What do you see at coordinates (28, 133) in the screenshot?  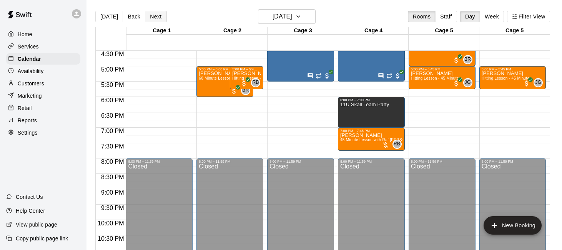 I see `p: Settings` at bounding box center [28, 133].